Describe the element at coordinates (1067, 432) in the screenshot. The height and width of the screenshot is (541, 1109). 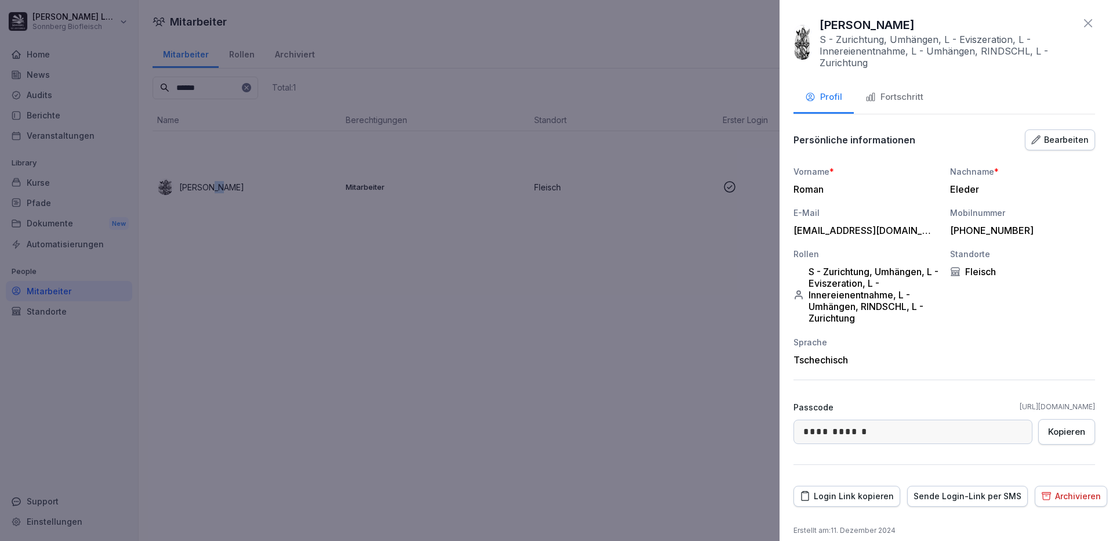
I see `div: Kopieren` at that location.